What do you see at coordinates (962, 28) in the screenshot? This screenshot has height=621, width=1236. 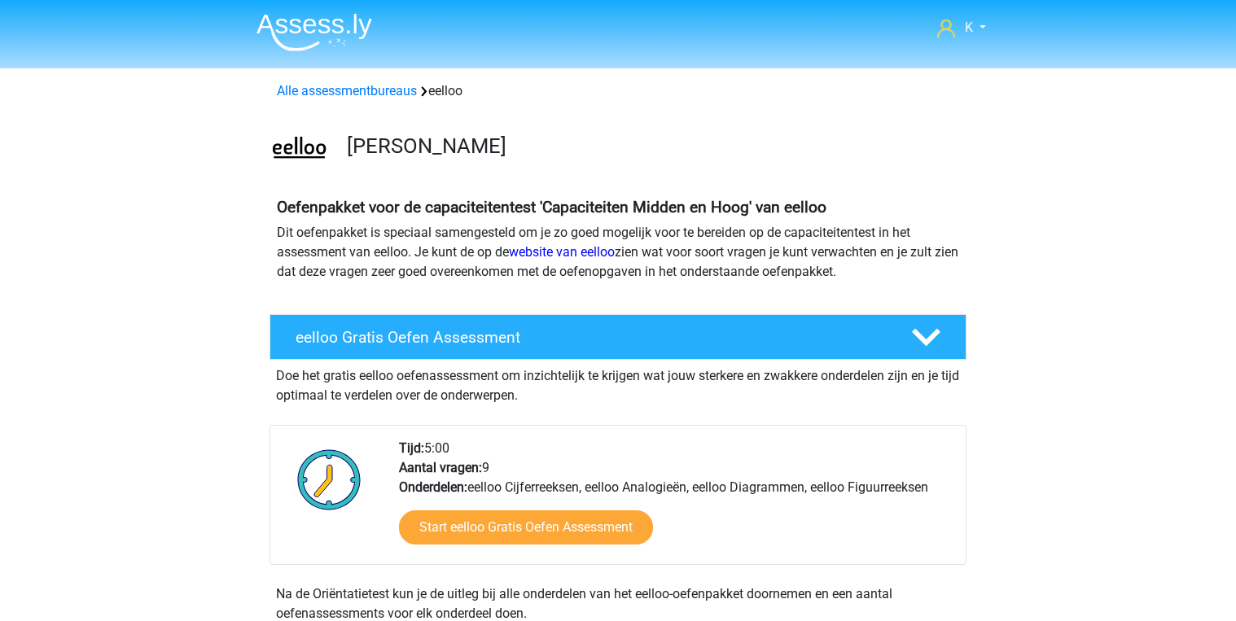 I see `a: K` at bounding box center [962, 28].